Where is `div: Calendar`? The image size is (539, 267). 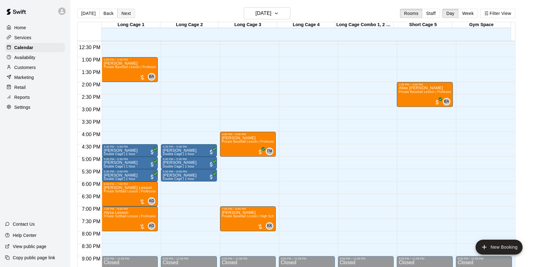
div: Calendar is located at coordinates (35, 48).